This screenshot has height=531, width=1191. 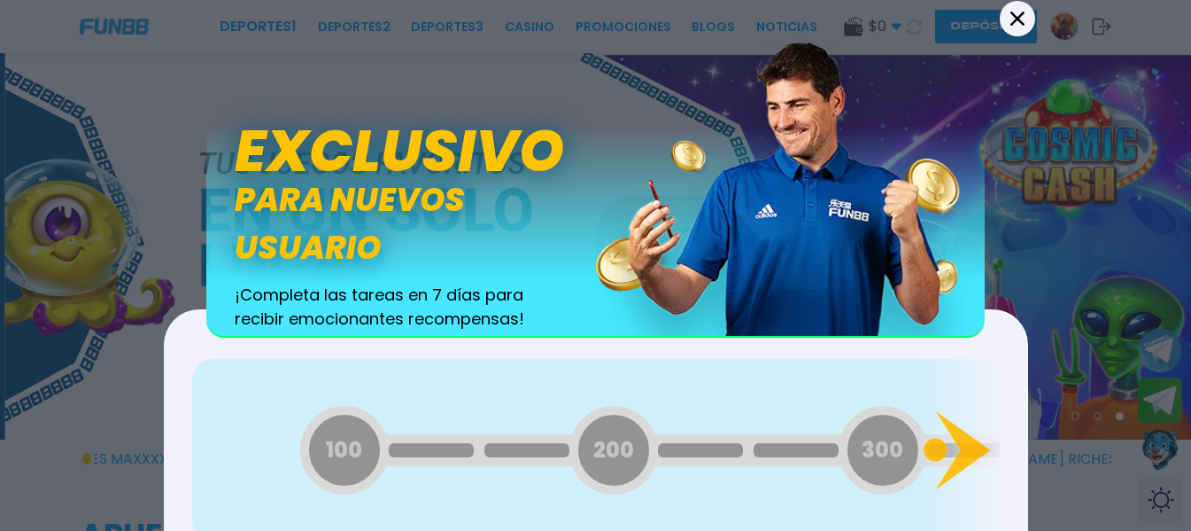 What do you see at coordinates (882, 449) in the screenshot?
I see `span: 300` at bounding box center [882, 449].